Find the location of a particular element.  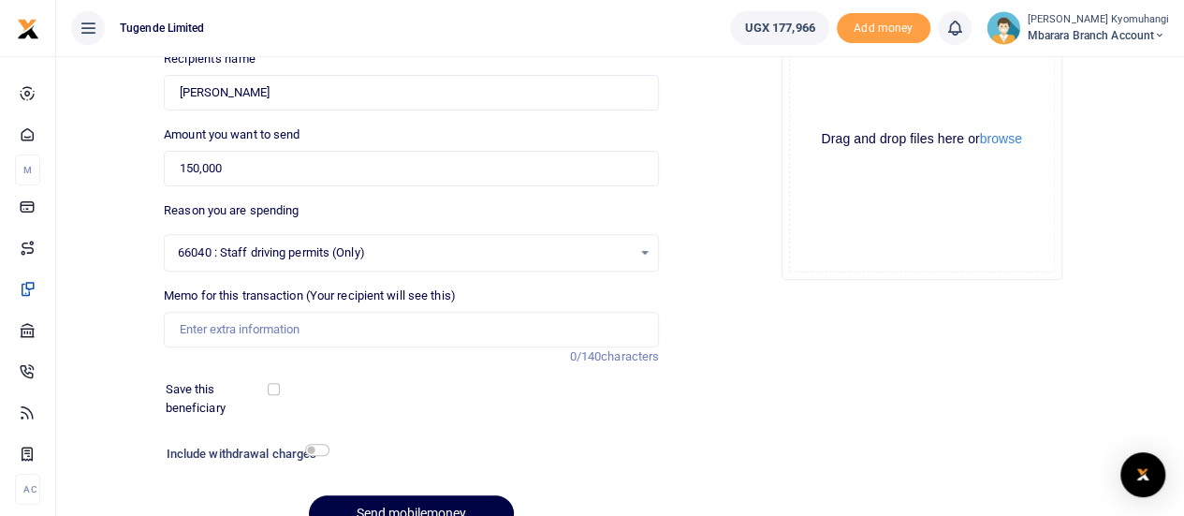

span: Add money is located at coordinates (884, 28).